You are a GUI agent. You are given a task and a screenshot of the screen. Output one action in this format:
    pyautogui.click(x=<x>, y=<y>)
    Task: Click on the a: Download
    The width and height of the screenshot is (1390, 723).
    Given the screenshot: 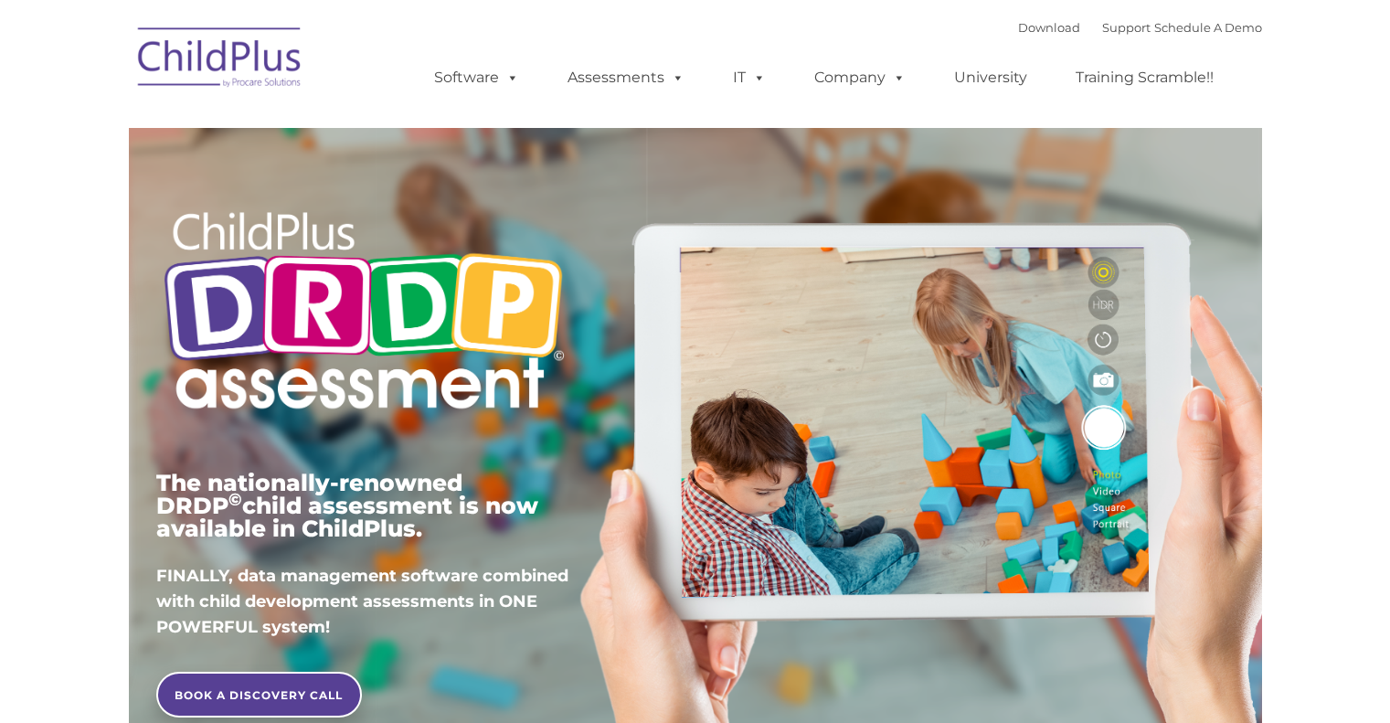 What is the action you would take?
    pyautogui.click(x=1049, y=27)
    